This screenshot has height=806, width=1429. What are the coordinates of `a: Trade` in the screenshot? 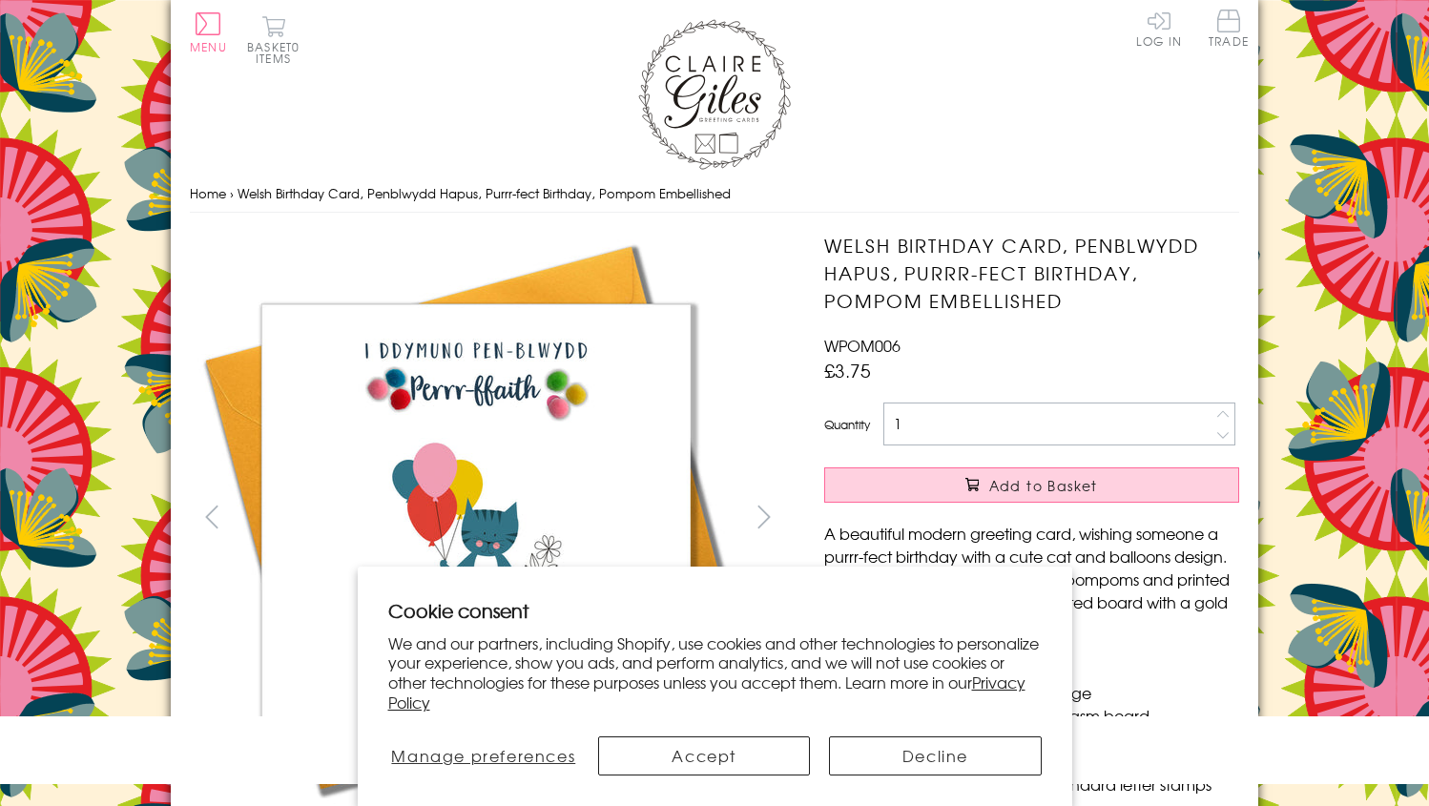 It's located at (1229, 30).